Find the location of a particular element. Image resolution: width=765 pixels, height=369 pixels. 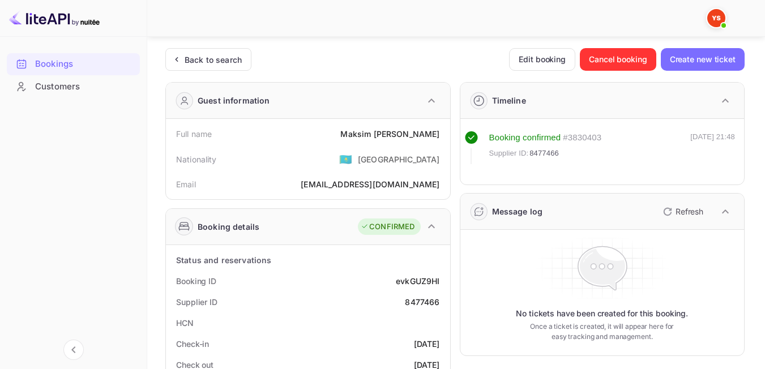

div: Status and reservations is located at coordinates (224, 260).